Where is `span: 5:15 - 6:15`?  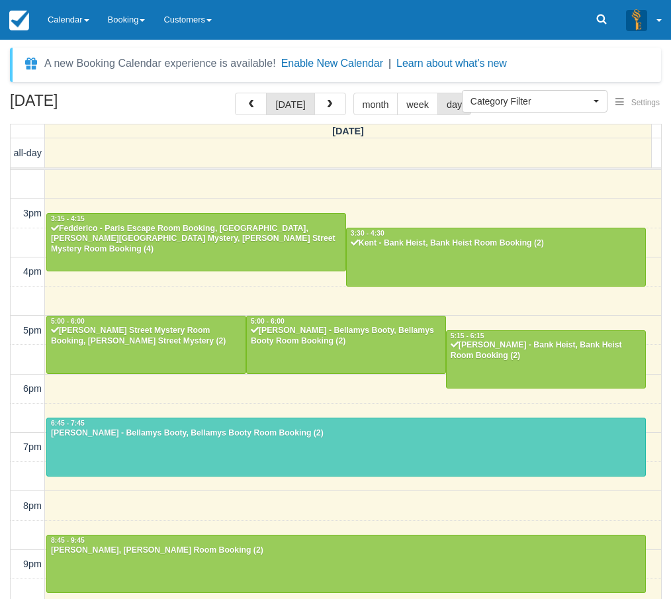 span: 5:15 - 6:15 is located at coordinates (467, 335).